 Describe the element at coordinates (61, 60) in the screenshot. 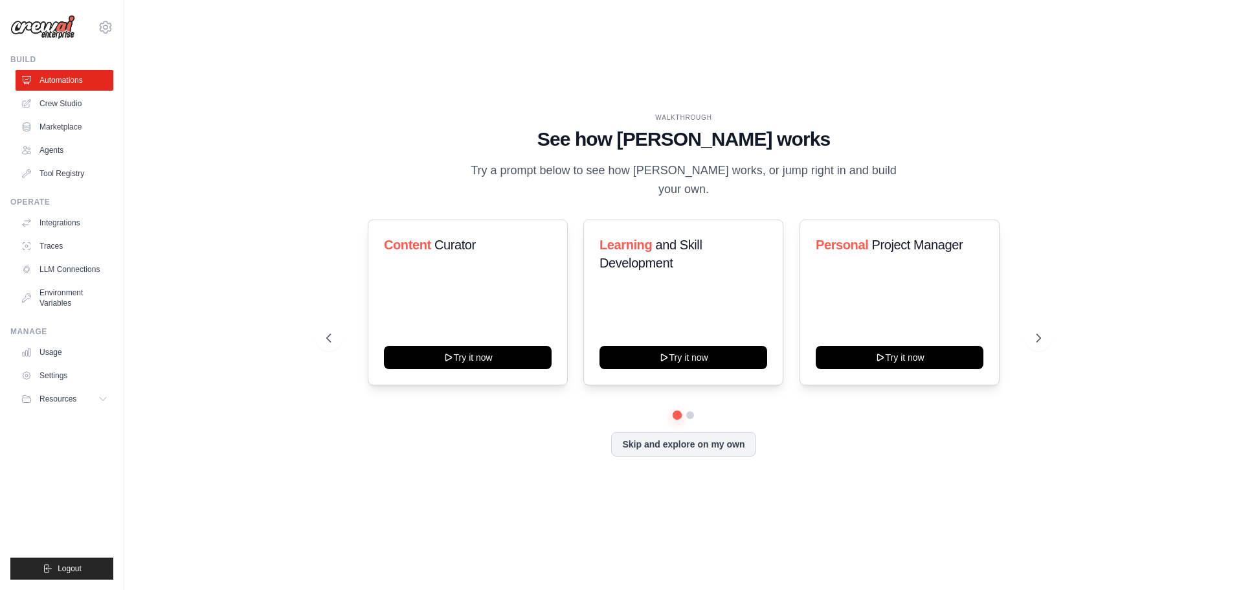

I see `div: Build` at that location.